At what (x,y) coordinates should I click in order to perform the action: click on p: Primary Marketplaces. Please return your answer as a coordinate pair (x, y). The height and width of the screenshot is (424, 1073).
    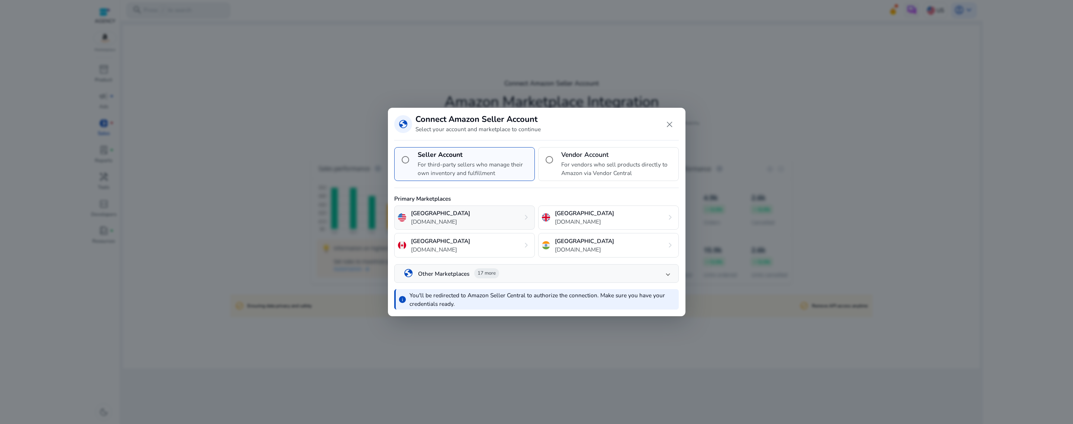
    Looking at the image, I should click on (536, 199).